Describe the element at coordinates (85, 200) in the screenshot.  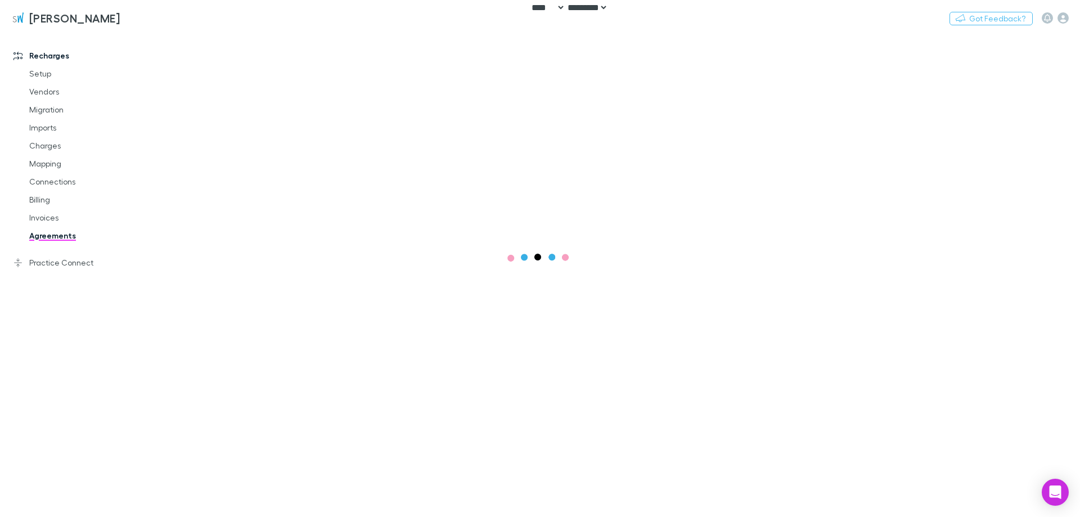
I see `a: Billing` at that location.